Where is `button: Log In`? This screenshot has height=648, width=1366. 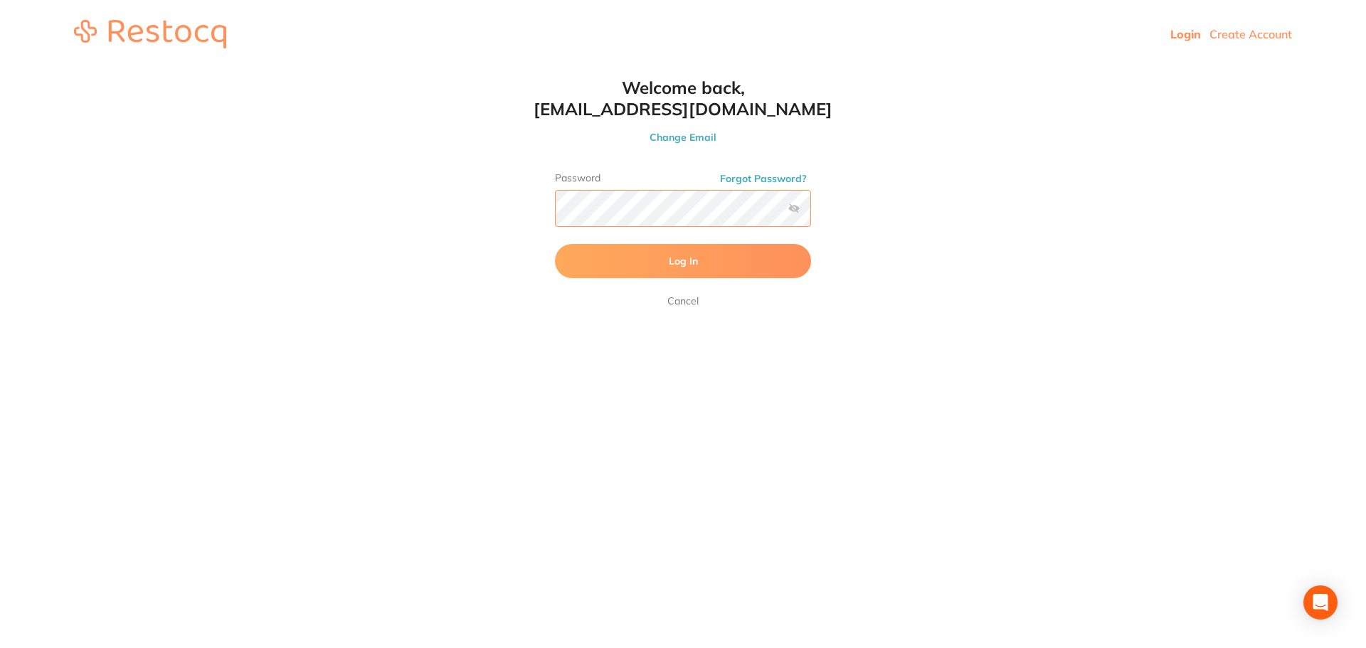
button: Log In is located at coordinates (683, 261).